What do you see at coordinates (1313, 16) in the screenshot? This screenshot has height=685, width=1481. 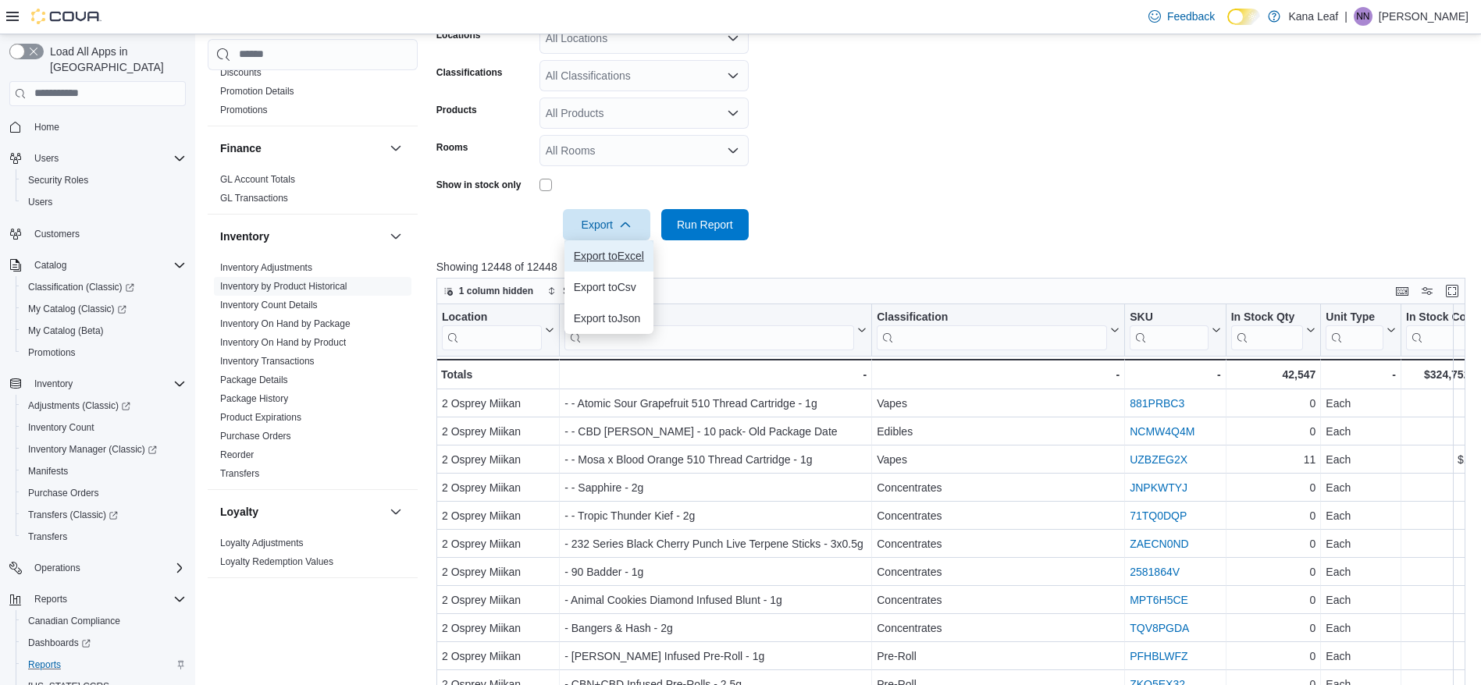 I see `p: Kana Leaf` at bounding box center [1313, 16].